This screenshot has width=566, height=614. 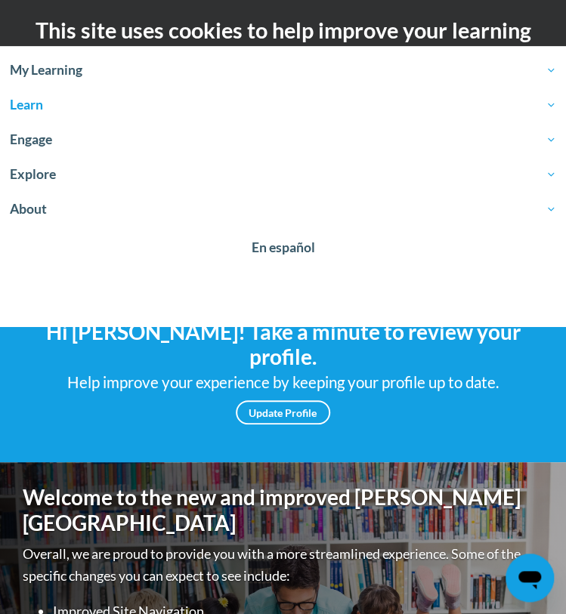 I want to click on span: Learn, so click(x=282, y=105).